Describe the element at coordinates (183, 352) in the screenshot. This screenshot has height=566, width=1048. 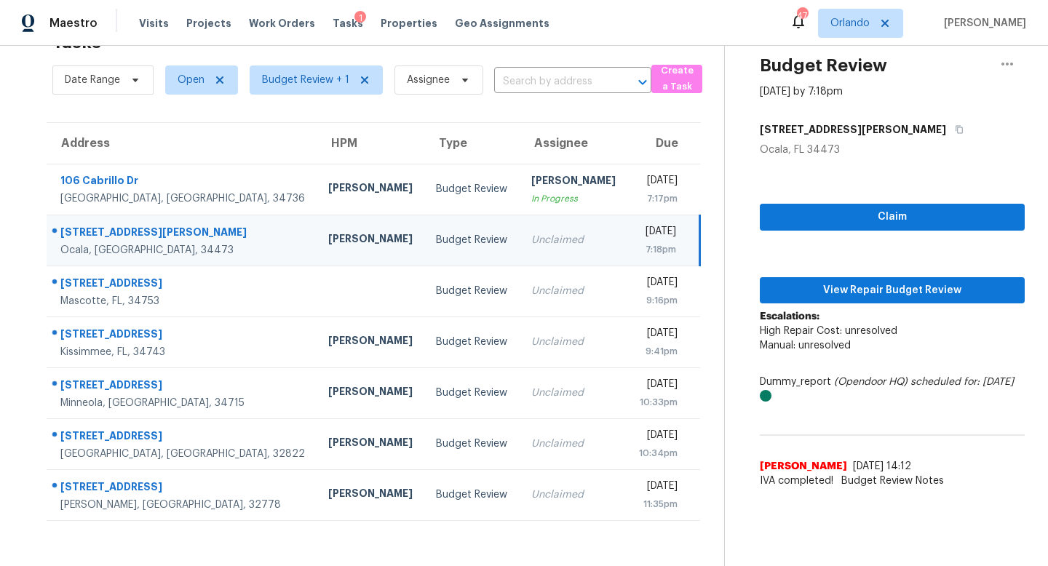
I see `div: Kissimmee, FL, 34743` at that location.